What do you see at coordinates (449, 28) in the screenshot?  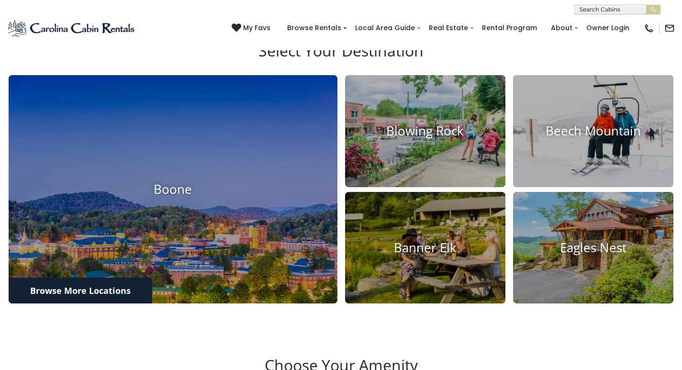 I see `a: Real Estate` at bounding box center [449, 28].